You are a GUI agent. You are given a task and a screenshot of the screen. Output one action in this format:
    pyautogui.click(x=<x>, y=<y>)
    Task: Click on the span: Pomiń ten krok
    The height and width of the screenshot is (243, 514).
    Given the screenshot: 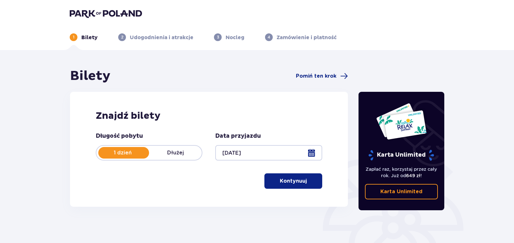 What is the action you would take?
    pyautogui.click(x=316, y=76)
    